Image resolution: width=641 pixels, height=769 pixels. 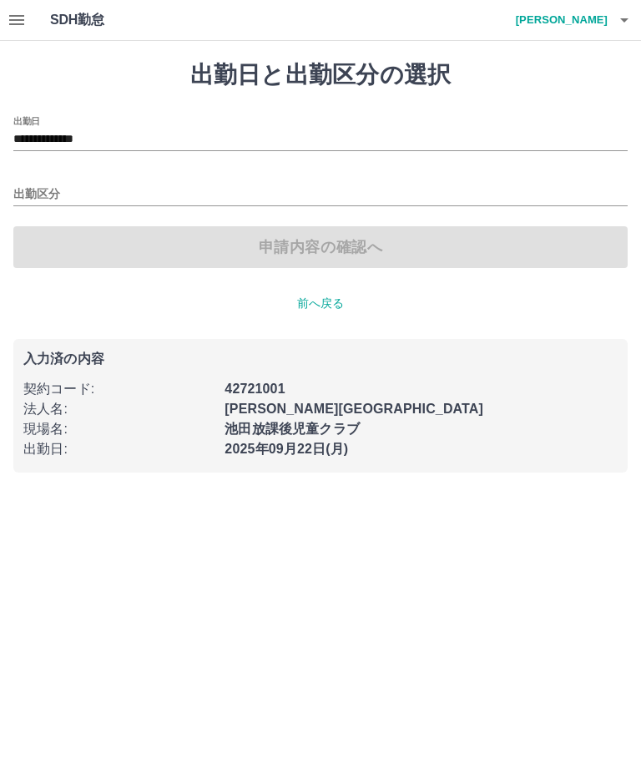 What do you see at coordinates (119, 449) in the screenshot?
I see `p: 出勤日 :` at bounding box center [119, 449].